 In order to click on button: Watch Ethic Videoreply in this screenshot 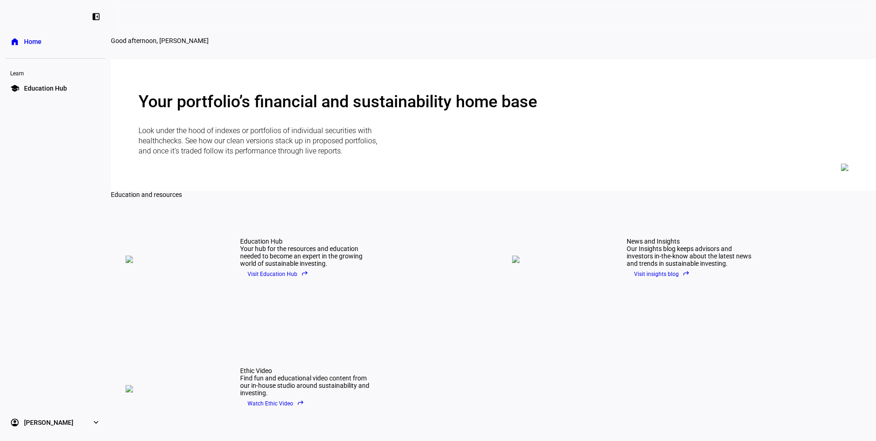, I will do `click(276, 403)`.